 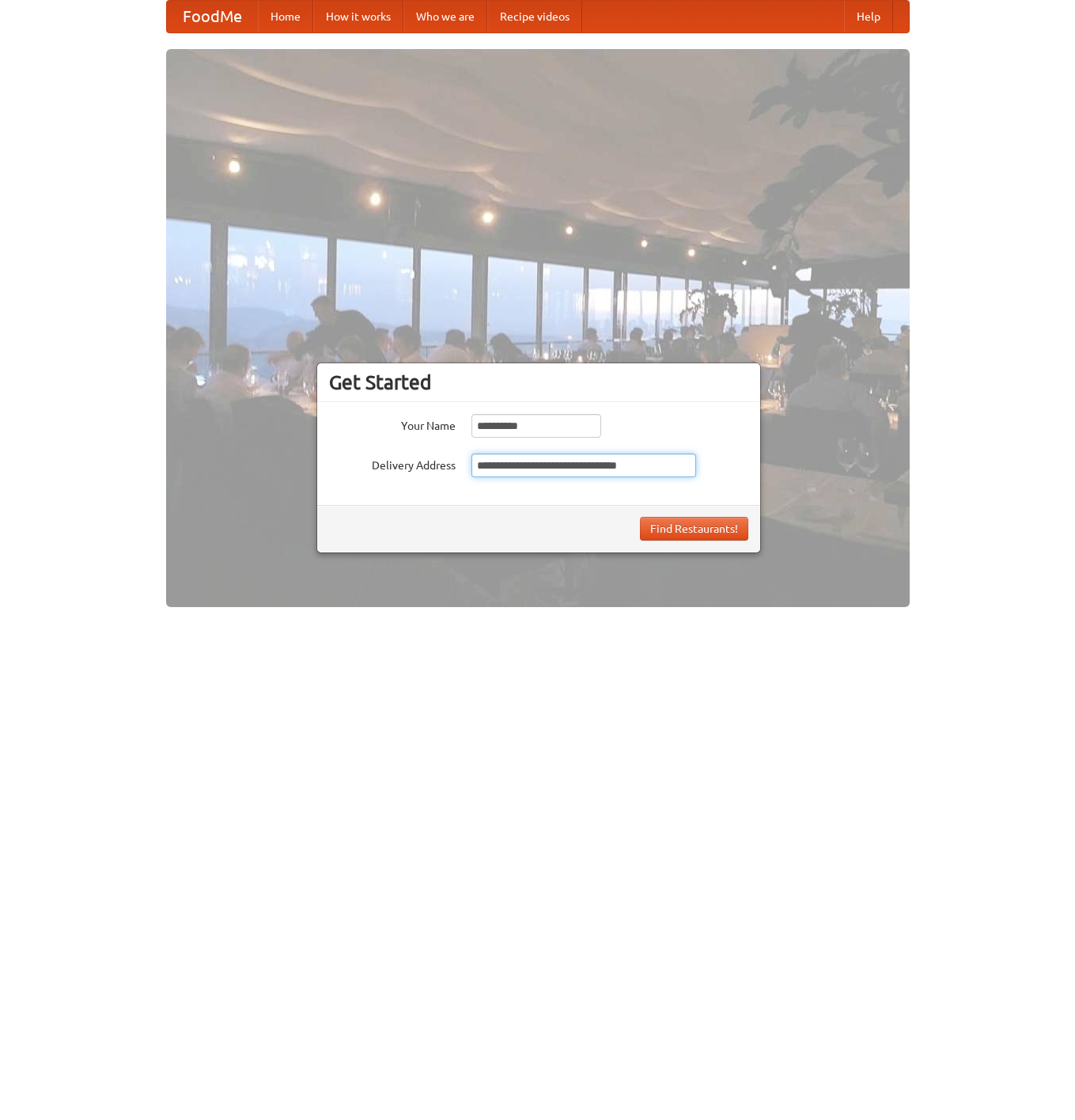 What do you see at coordinates (212, 17) in the screenshot?
I see `a: FoodMe` at bounding box center [212, 17].